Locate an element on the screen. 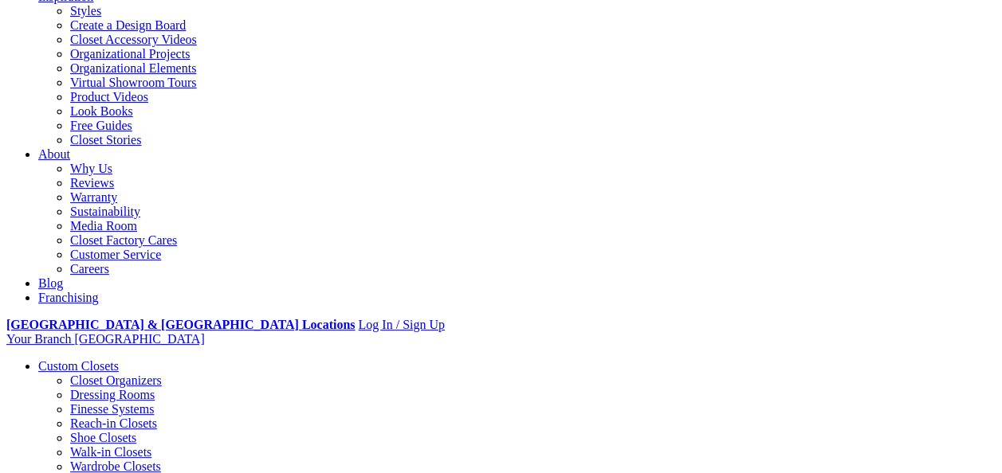 The image size is (1002, 473). a: Closet Factory Cares is located at coordinates (124, 240).